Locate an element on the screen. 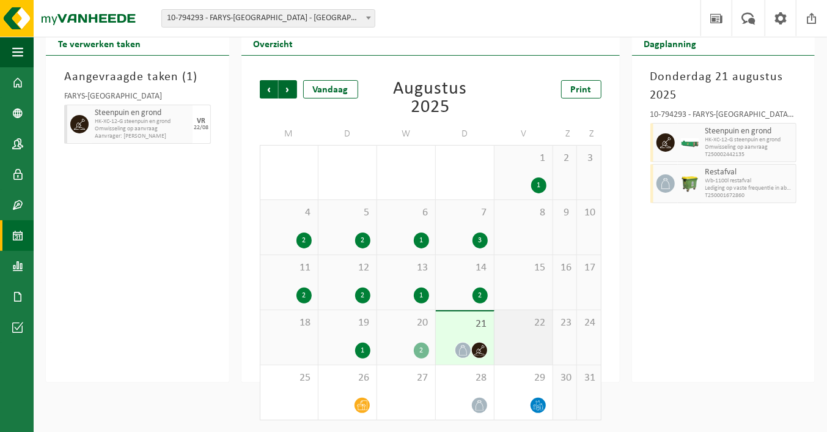 The image size is (827, 432). h2: Overzicht is located at coordinates (273, 43).